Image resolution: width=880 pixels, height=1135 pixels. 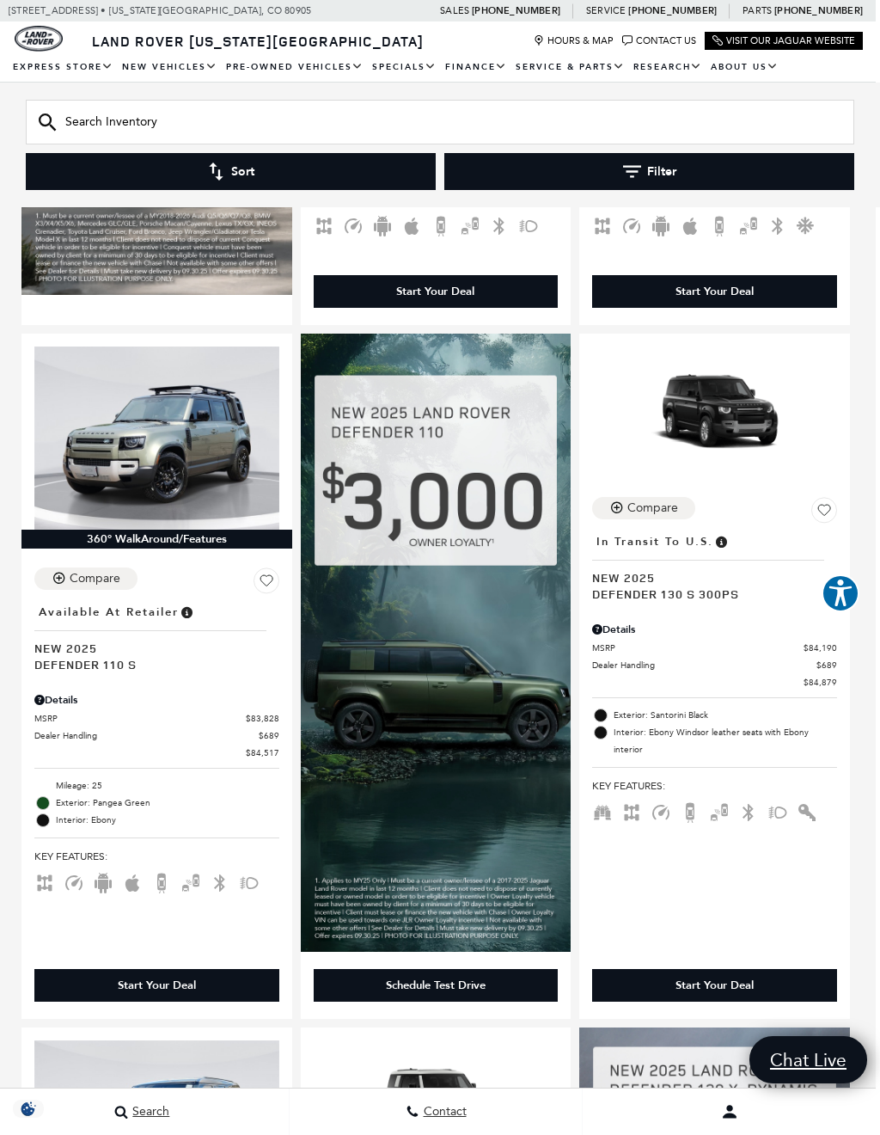 What do you see at coordinates (715, 415) in the screenshot?
I see `img: 2025 LAND ROVER Defender 130 S 300PS` at bounding box center [715, 415].